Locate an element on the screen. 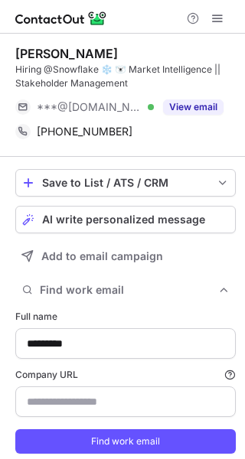 This screenshot has width=245, height=459. div: Hiring @Snowflake ❄️ 🐻‍❄️ Market Intelligence || Stakeholder Management is located at coordinates (126, 77).